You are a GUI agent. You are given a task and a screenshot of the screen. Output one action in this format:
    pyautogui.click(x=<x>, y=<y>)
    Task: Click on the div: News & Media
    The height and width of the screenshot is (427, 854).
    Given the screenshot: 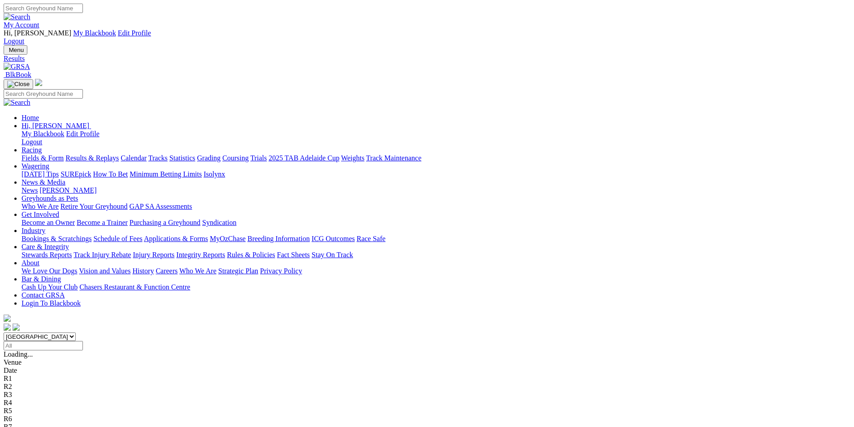 What is the action you would take?
    pyautogui.click(x=436, y=191)
    